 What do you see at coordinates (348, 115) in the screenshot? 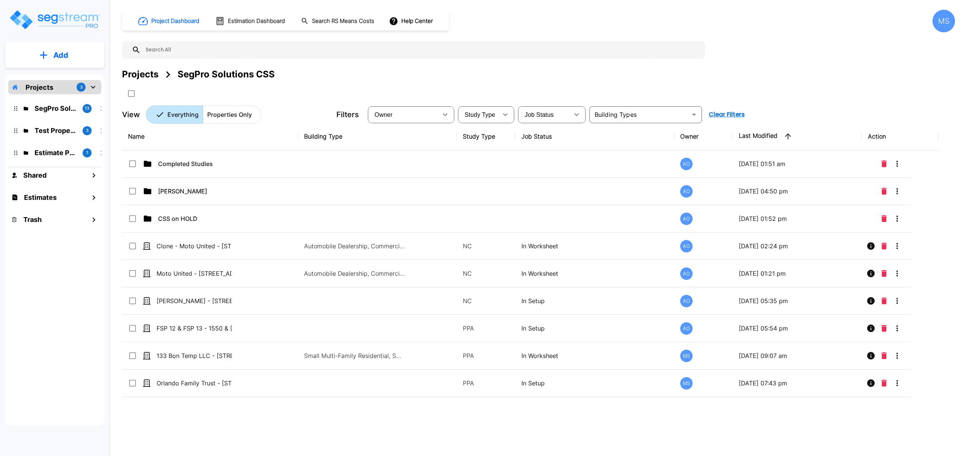
I see `p: Filters` at bounding box center [348, 115].